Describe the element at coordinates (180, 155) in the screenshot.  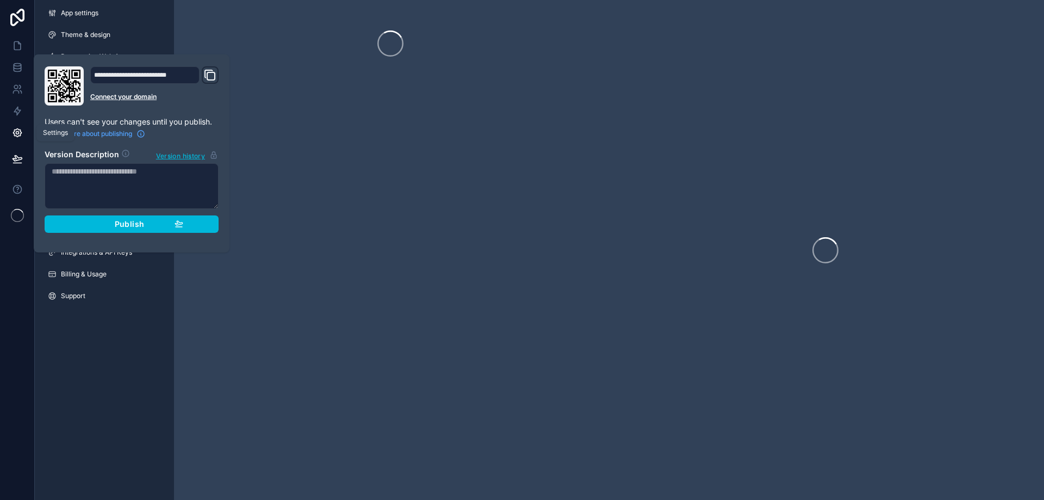
I see `span: Version history` at that location.